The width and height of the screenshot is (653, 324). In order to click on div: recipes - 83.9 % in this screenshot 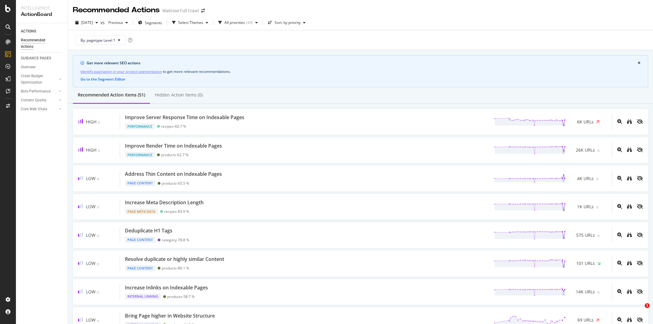, I will do `click(177, 211)`.